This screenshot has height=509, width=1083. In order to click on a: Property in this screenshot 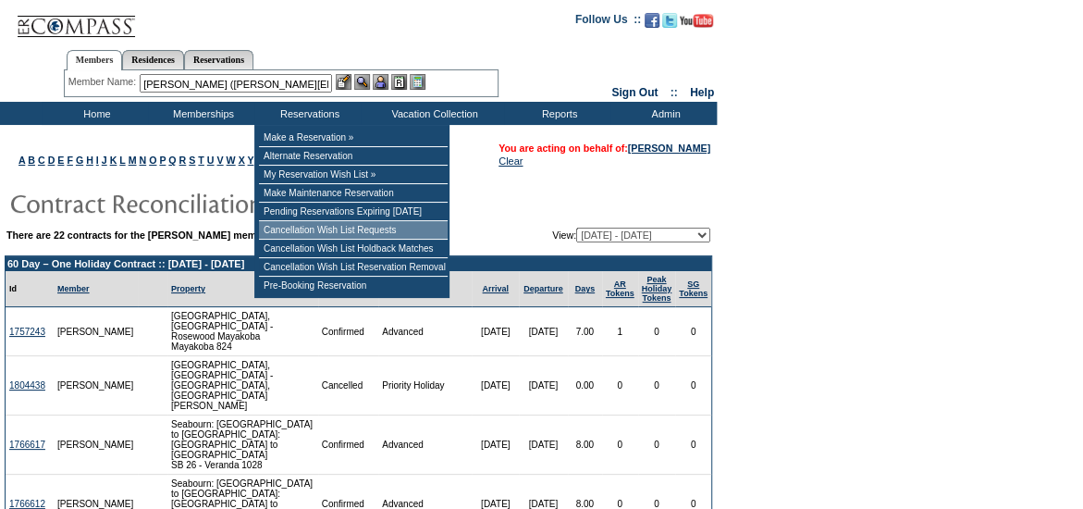, I will do `click(188, 289)`.